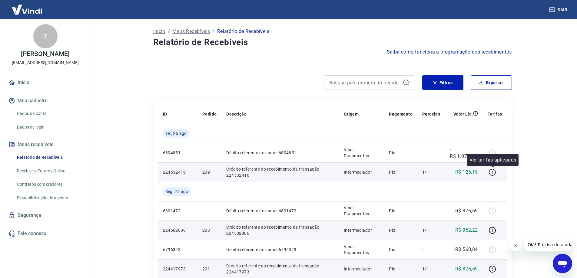  Describe the element at coordinates (495, 114) in the screenshot. I see `p: Tarifas` at that location.